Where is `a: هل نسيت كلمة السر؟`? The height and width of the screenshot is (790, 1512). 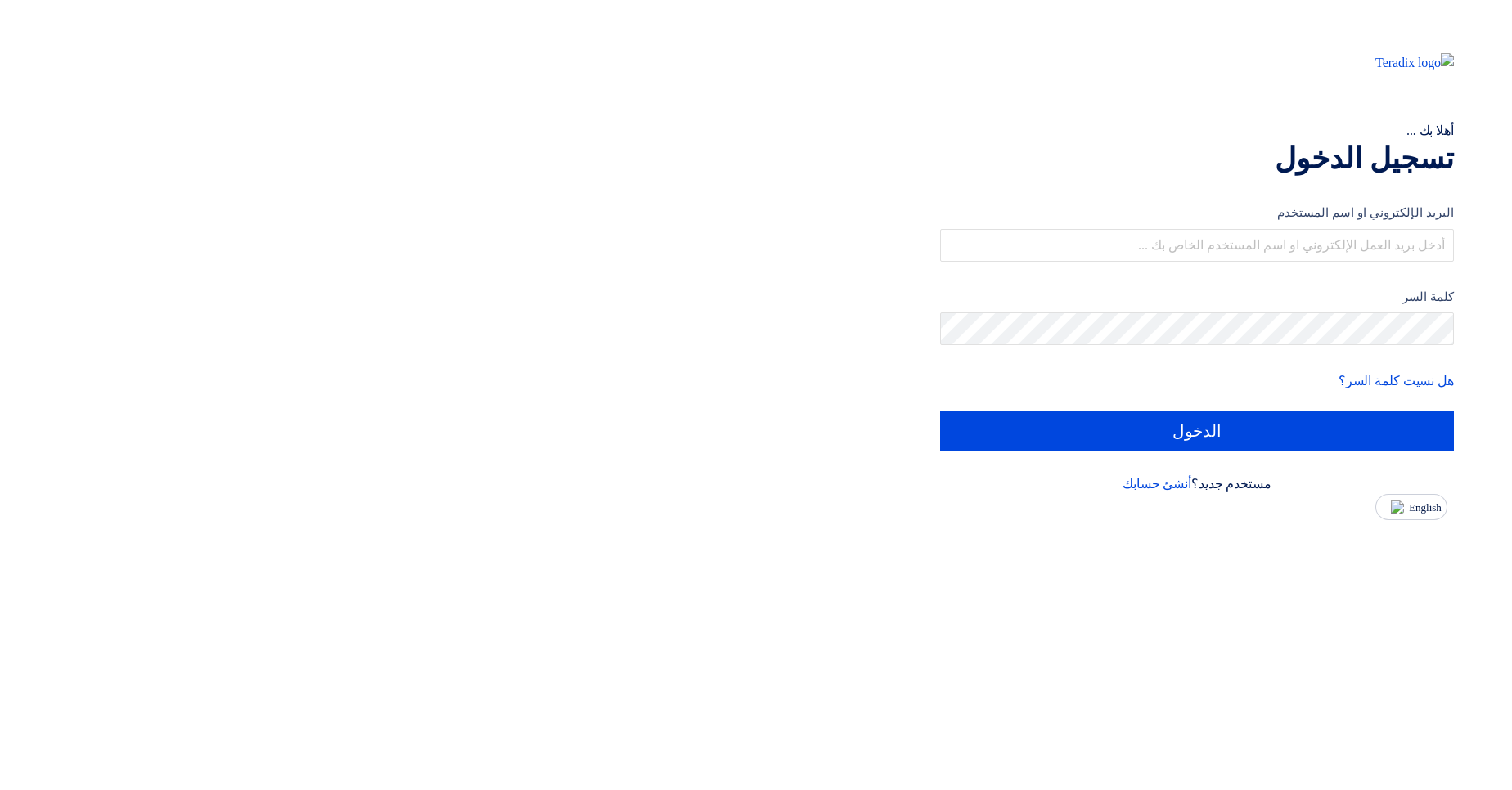
a: هل نسيت كلمة السر؟ is located at coordinates (1395, 380).